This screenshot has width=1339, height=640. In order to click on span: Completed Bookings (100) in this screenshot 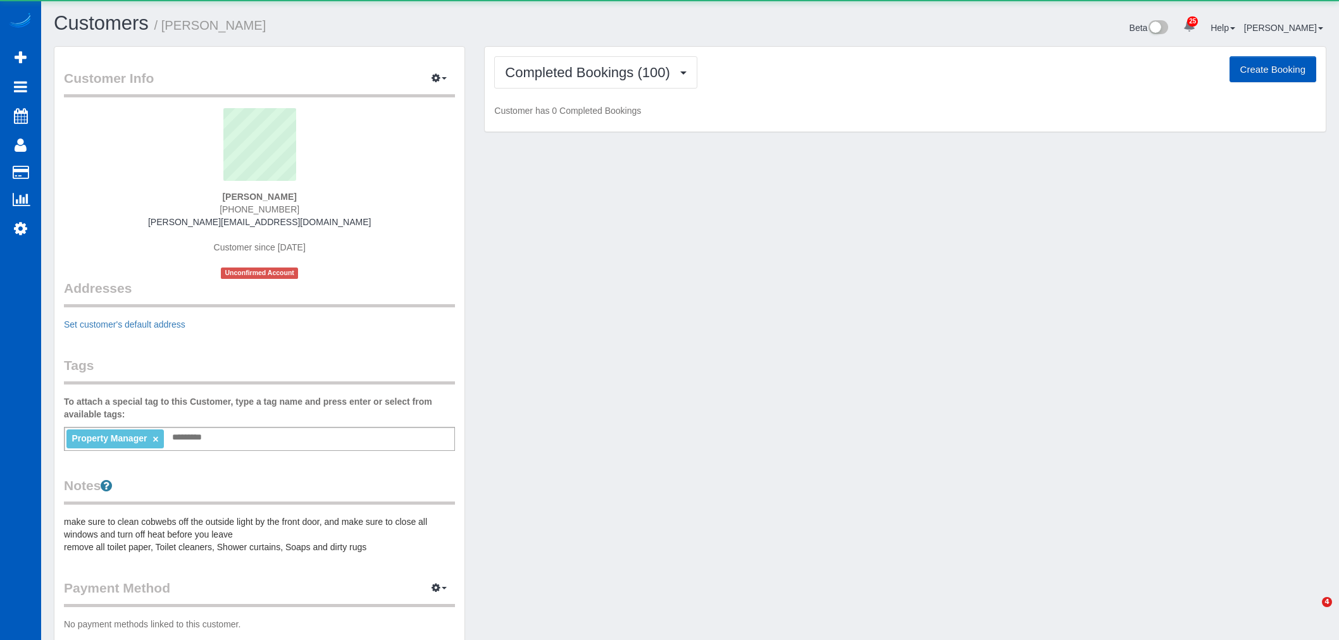, I will do `click(590, 72)`.